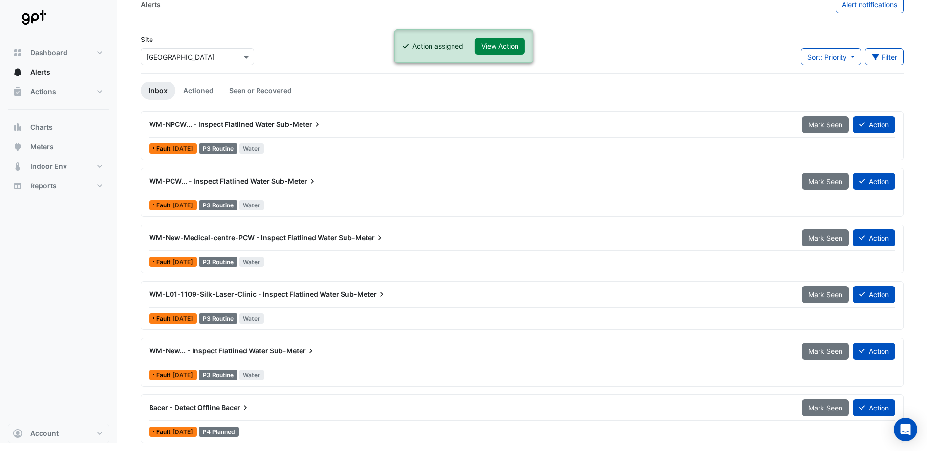 The width and height of the screenshot is (927, 451). I want to click on a: Inbox, so click(158, 90).